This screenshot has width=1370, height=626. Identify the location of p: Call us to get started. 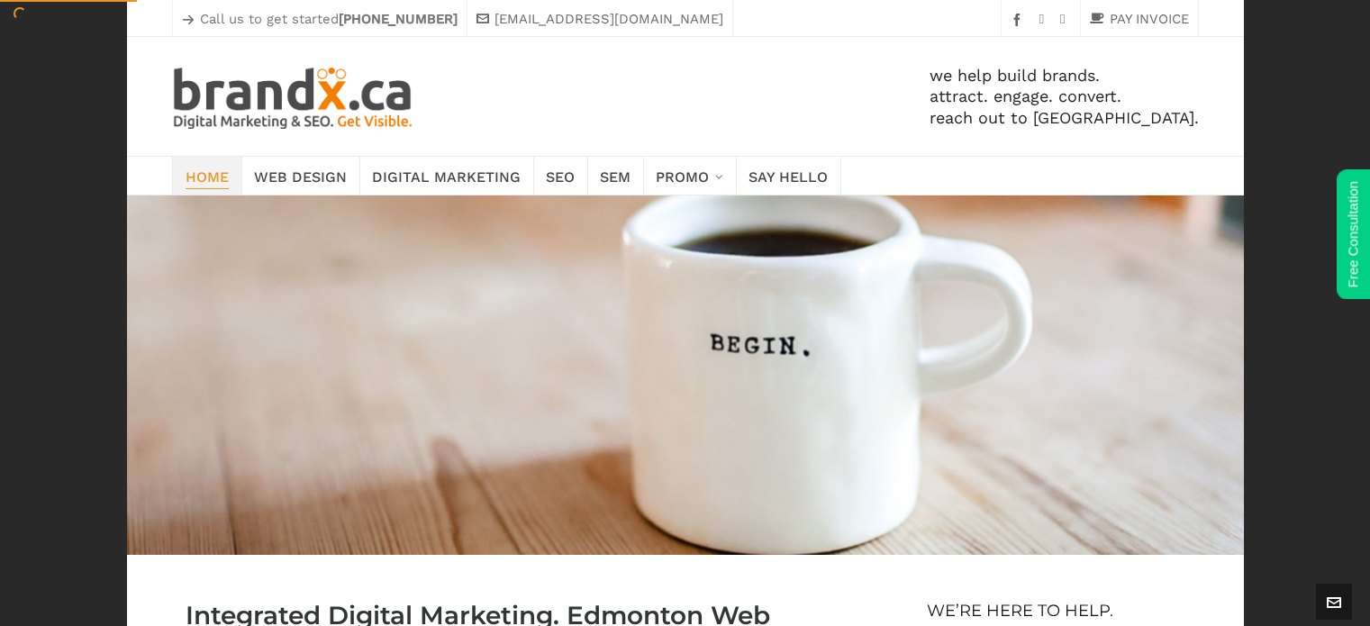
(320, 19).